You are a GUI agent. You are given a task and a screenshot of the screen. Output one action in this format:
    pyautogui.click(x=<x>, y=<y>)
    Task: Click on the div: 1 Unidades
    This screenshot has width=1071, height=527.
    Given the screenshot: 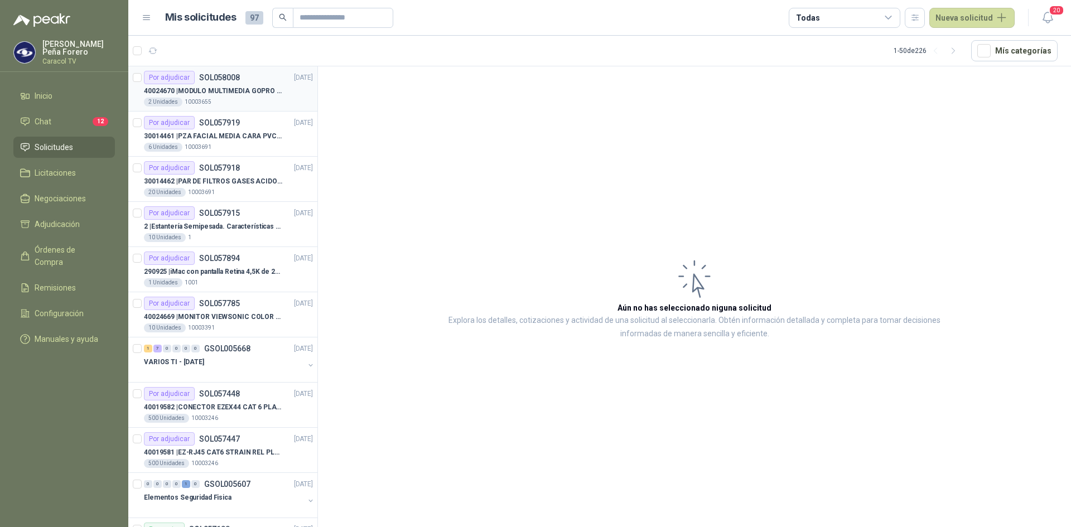 What is the action you would take?
    pyautogui.click(x=163, y=283)
    